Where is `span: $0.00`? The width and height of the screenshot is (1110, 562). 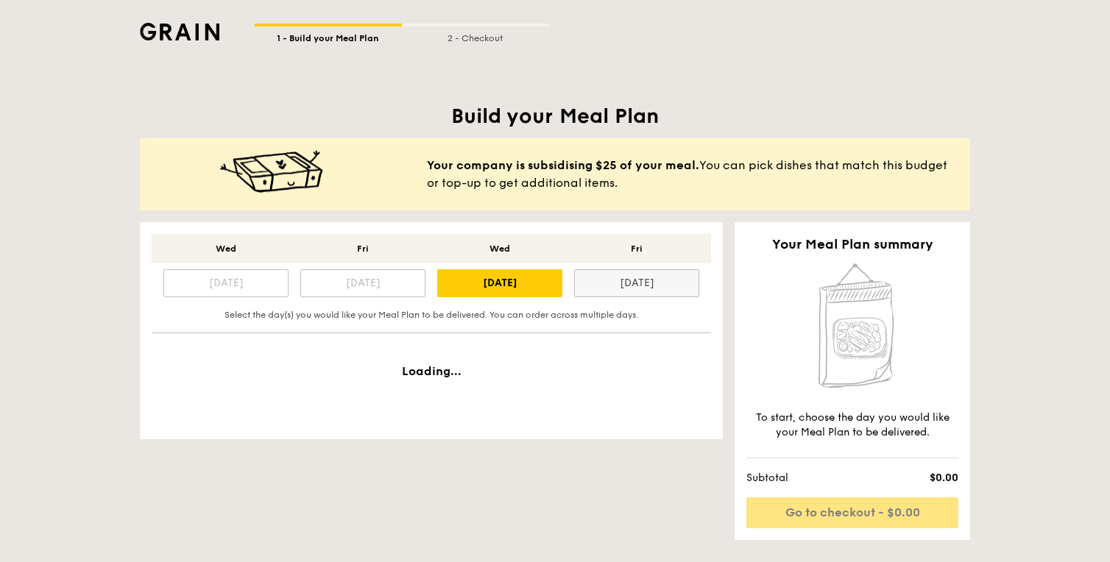 span: $0.00 is located at coordinates (915, 478).